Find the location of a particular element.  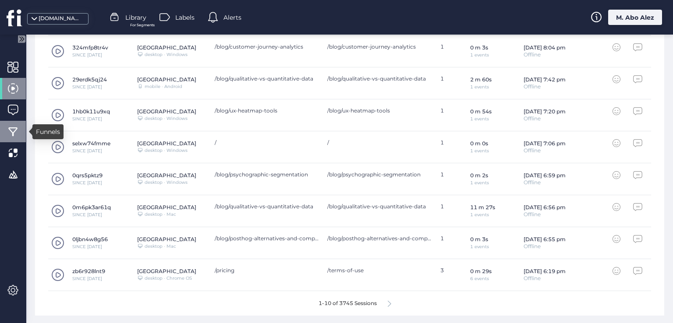

div: /pricing is located at coordinates (267, 270).